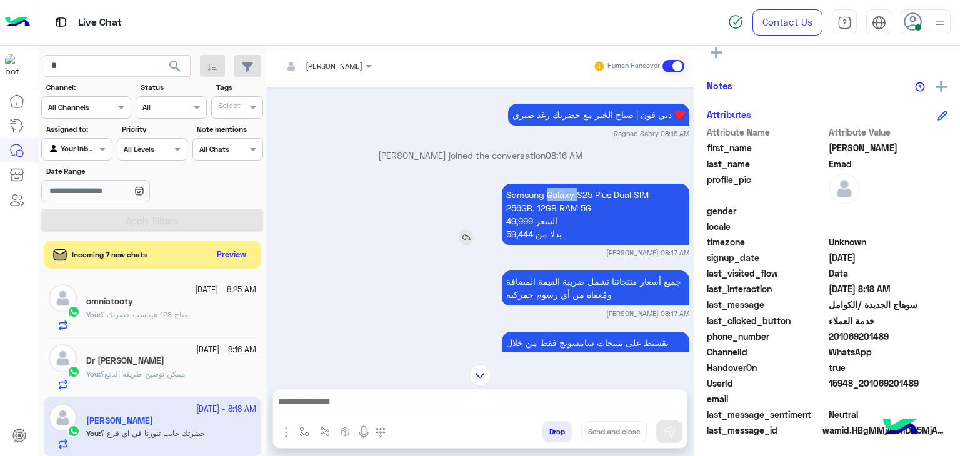 This screenshot has height=456, width=960. Describe the element at coordinates (239, 88) in the screenshot. I see `label: Tags` at that location.